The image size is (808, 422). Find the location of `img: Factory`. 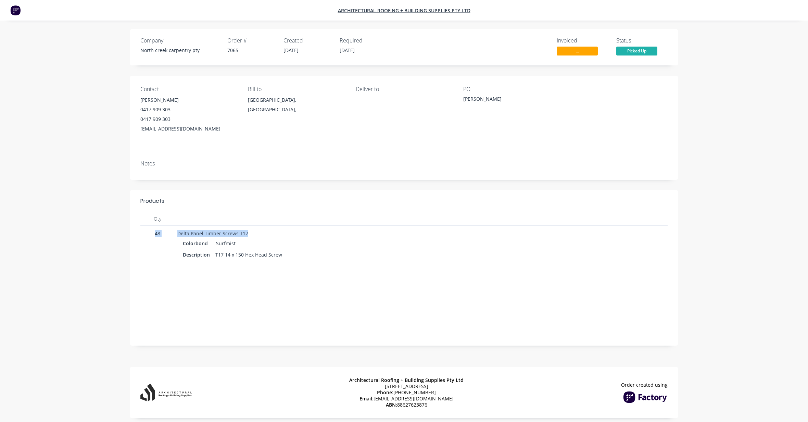

img: Factory is located at coordinates (15, 10).